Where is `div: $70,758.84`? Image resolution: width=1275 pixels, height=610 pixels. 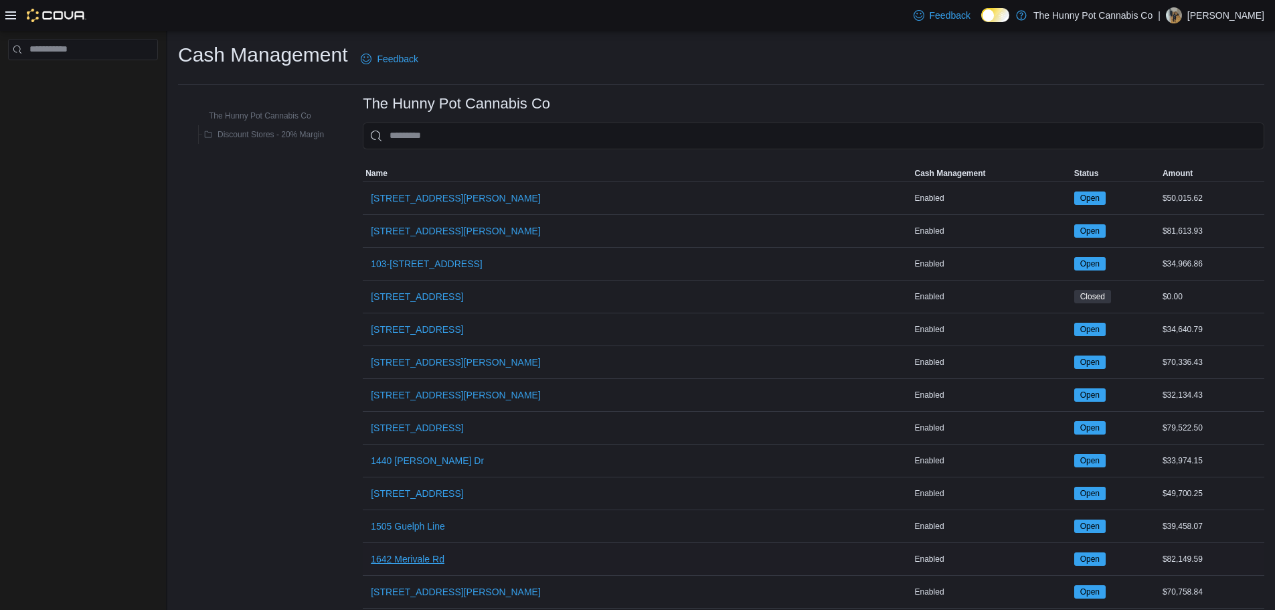
div: $70,758.84 is located at coordinates (1212, 592).